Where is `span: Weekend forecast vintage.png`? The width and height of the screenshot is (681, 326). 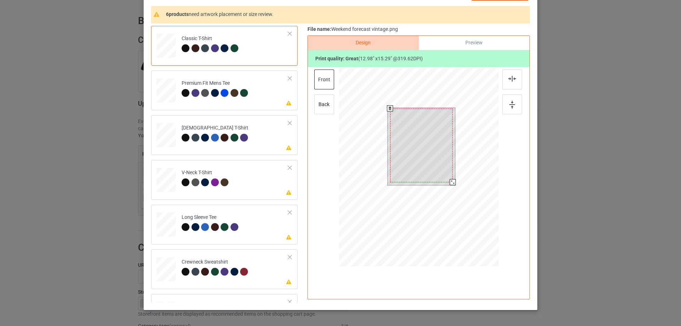
span: Weekend forecast vintage.png is located at coordinates (365, 29).